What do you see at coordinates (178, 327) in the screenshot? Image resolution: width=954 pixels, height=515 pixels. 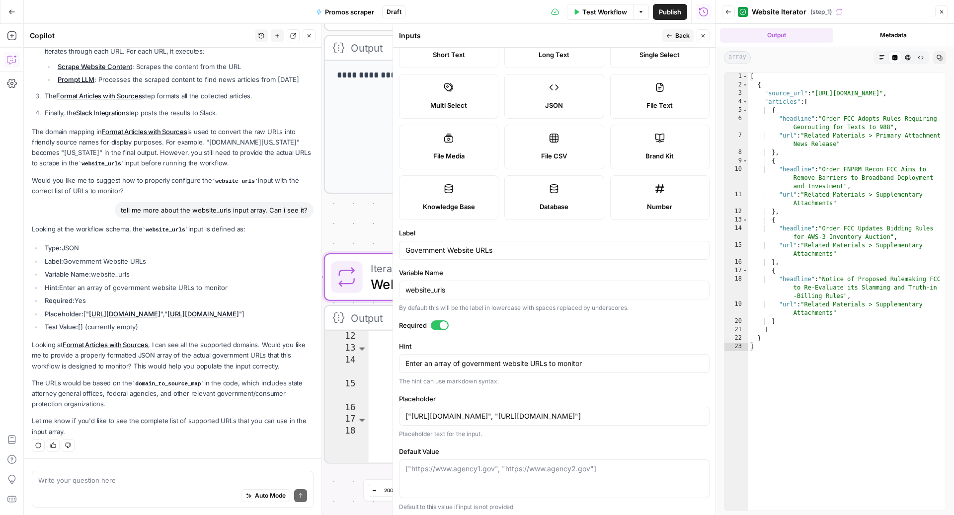 I see `li: [] (currently empty)` at bounding box center [178, 327].